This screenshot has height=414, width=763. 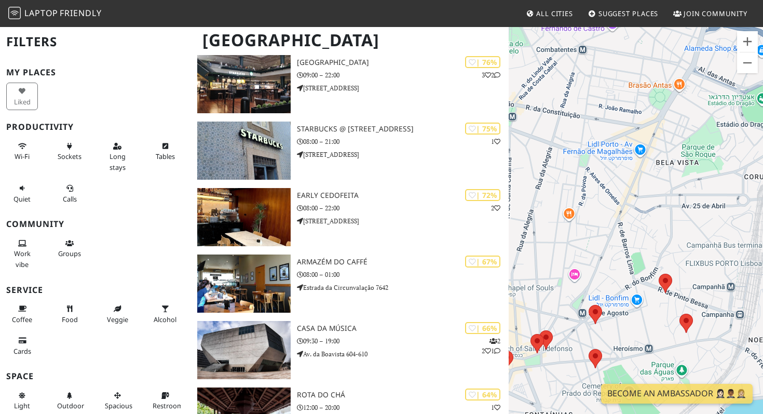 What do you see at coordinates (403, 195) in the screenshot?
I see `h3: Early Cedofeita` at bounding box center [403, 195].